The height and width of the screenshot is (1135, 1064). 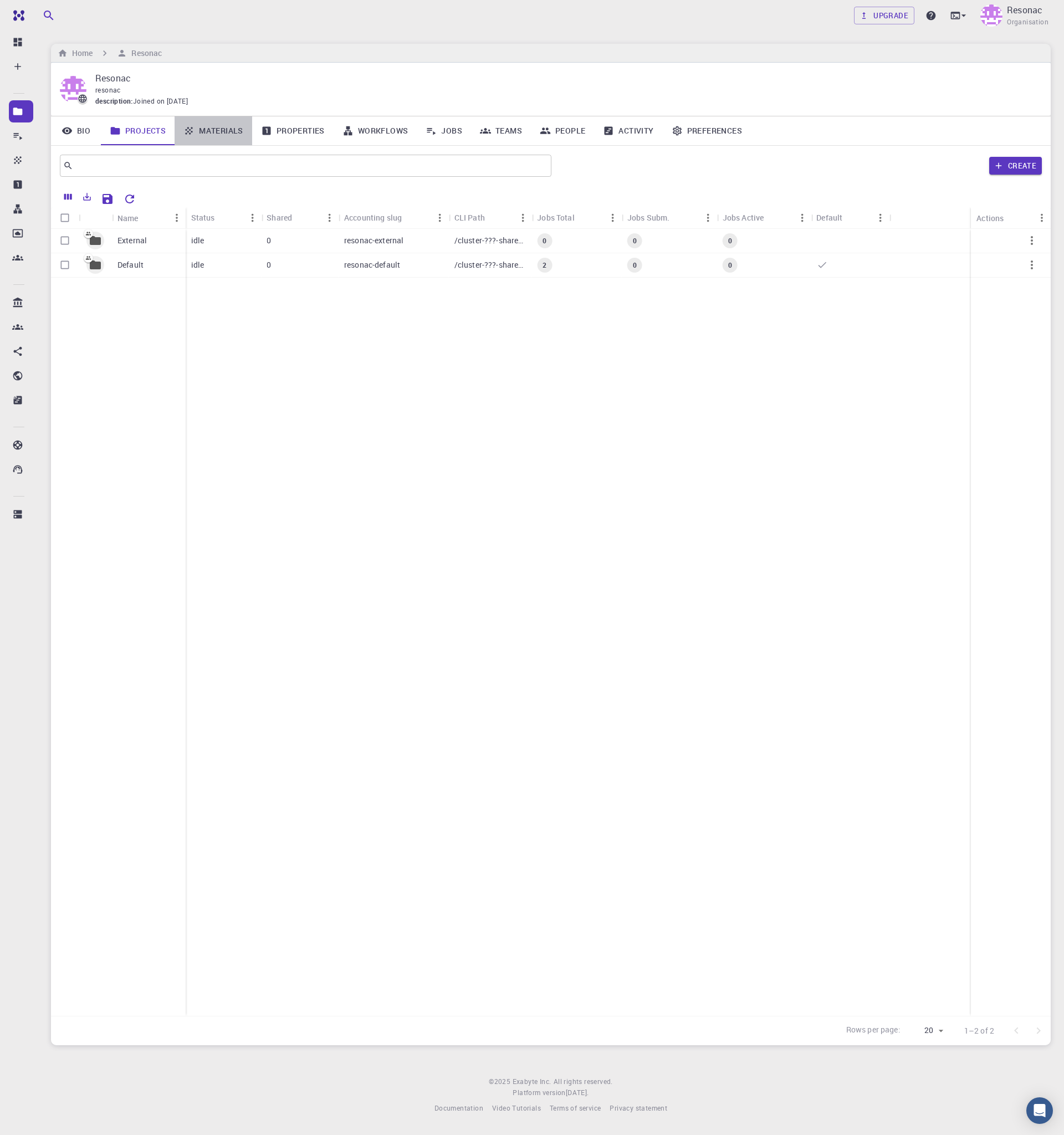 I want to click on span: 2, so click(x=544, y=265).